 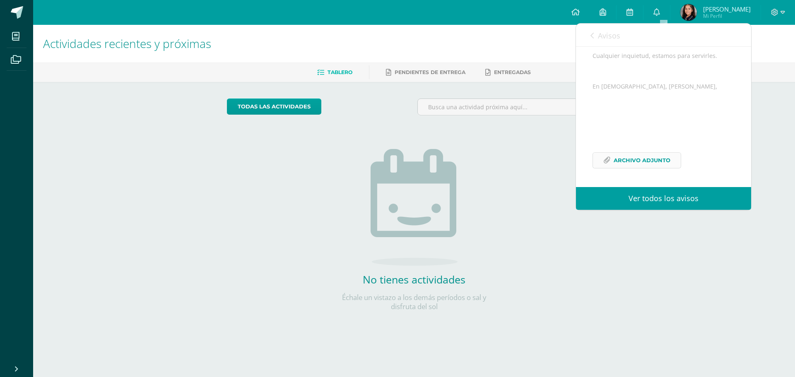 What do you see at coordinates (340, 72) in the screenshot?
I see `span: Tablero` at bounding box center [340, 72].